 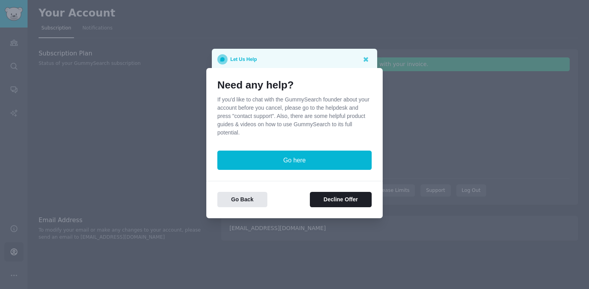 I want to click on button: Go Back, so click(x=242, y=200).